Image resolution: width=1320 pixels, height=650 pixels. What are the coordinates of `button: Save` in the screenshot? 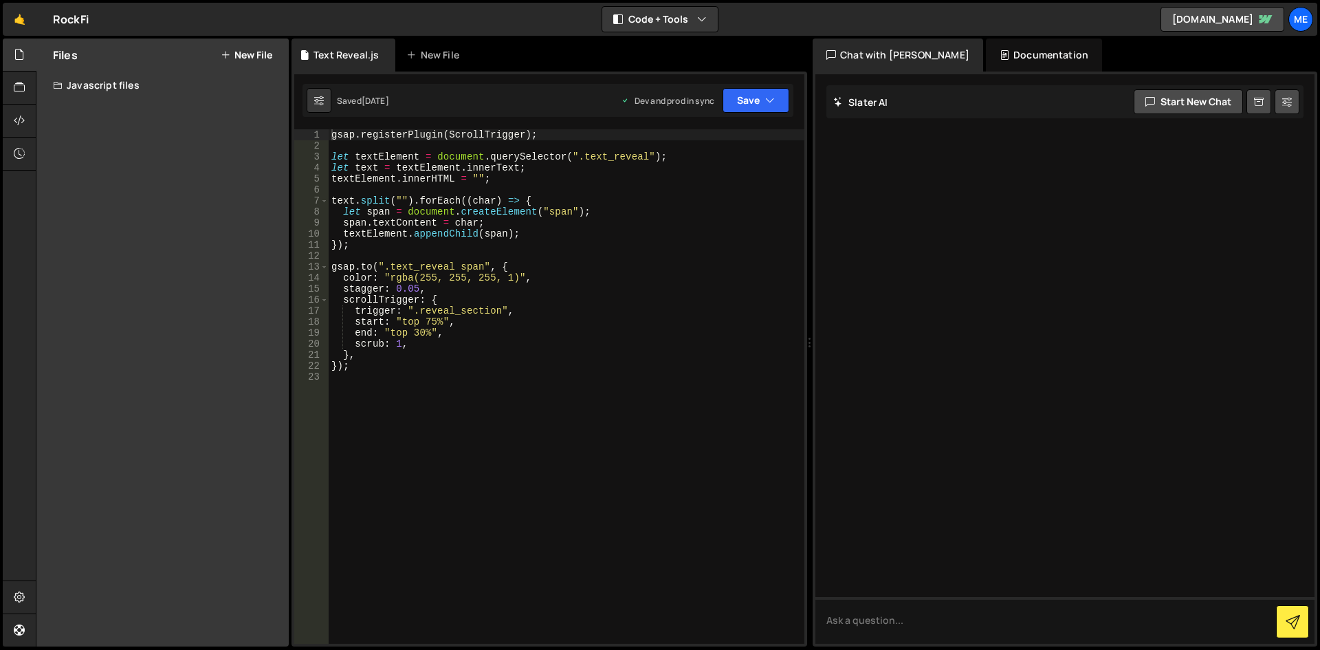 It's located at (756, 100).